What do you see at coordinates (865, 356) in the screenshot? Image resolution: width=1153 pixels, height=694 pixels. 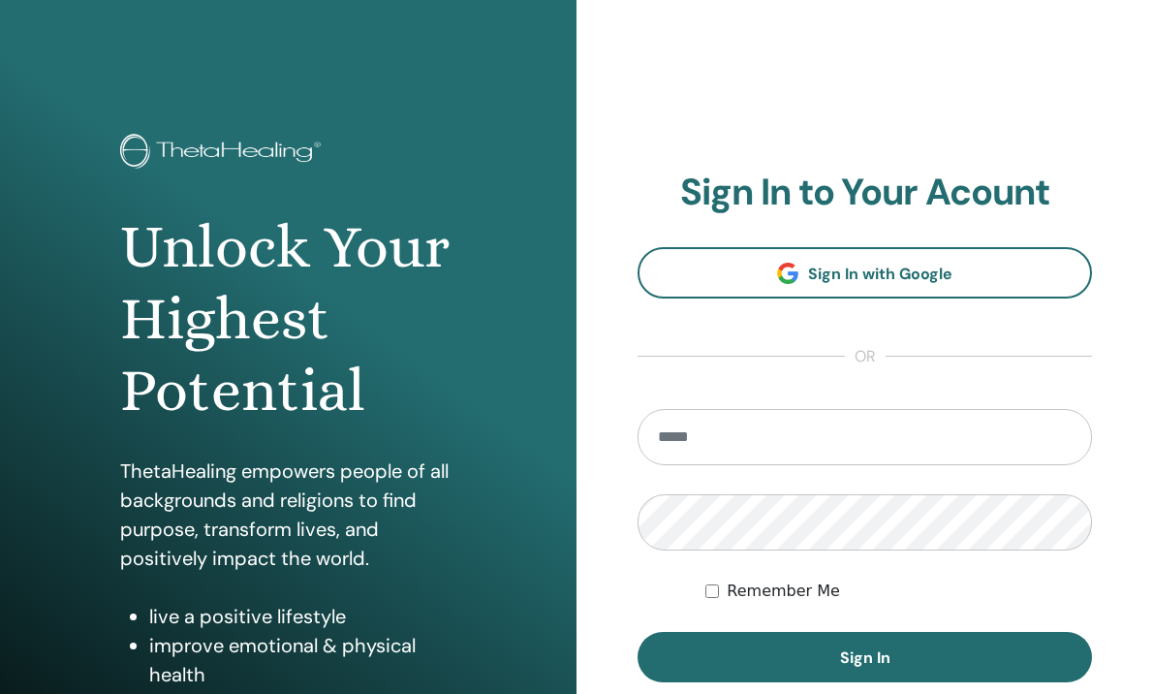 I see `span: or` at bounding box center [865, 356].